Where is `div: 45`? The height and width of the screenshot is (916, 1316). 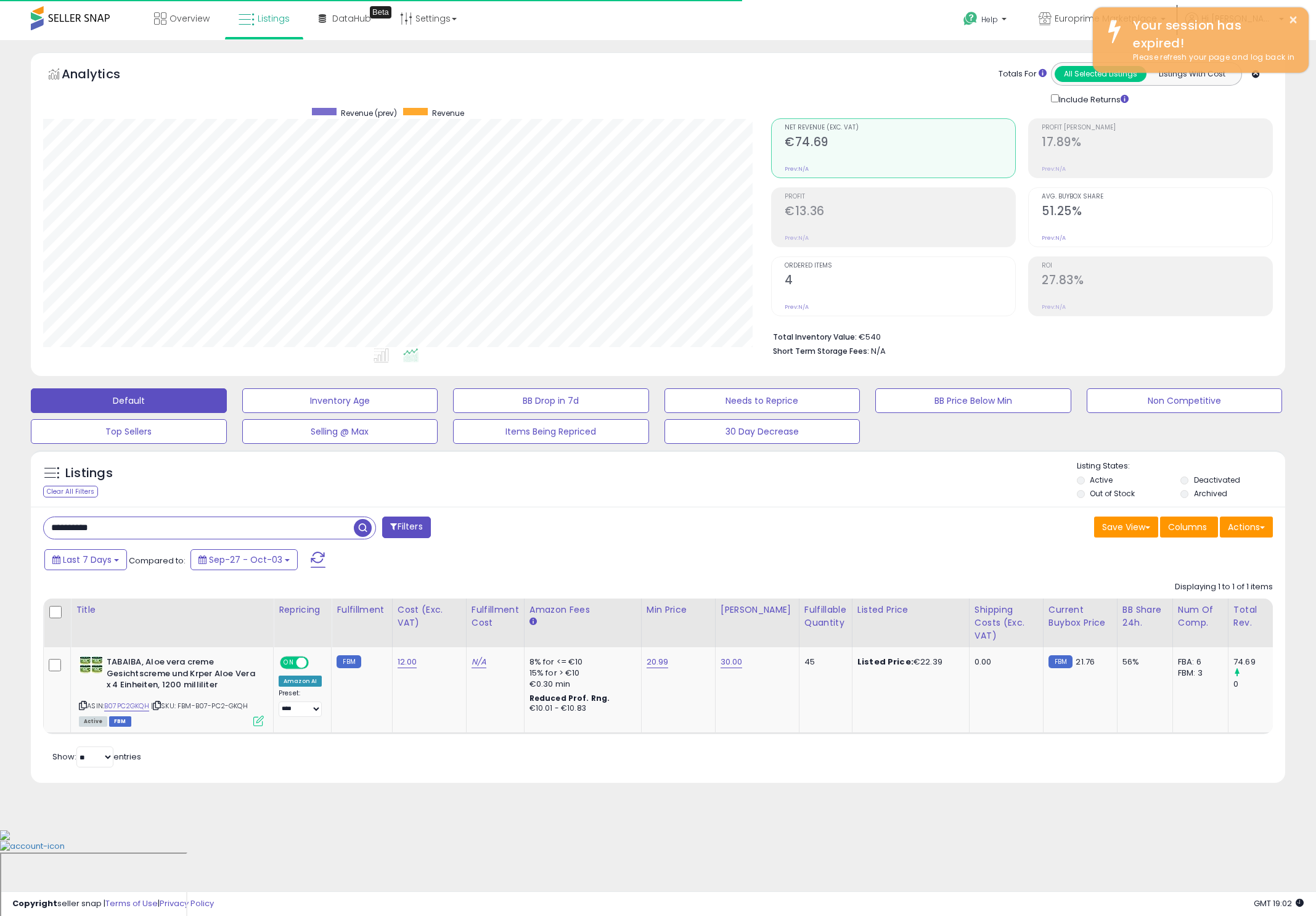
div: 45 is located at coordinates (823, 662).